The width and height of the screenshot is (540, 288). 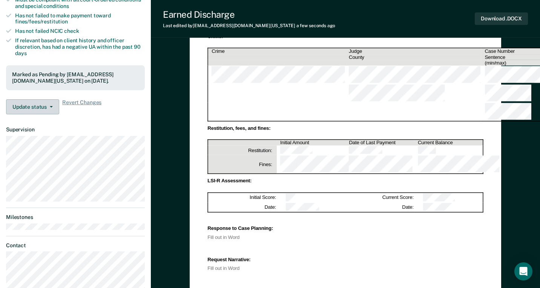 What do you see at coordinates (80, 47) in the screenshot?
I see `div: If relevant based on client history and officer discretion, has had a negative UA within the past 90` at bounding box center [80, 47].